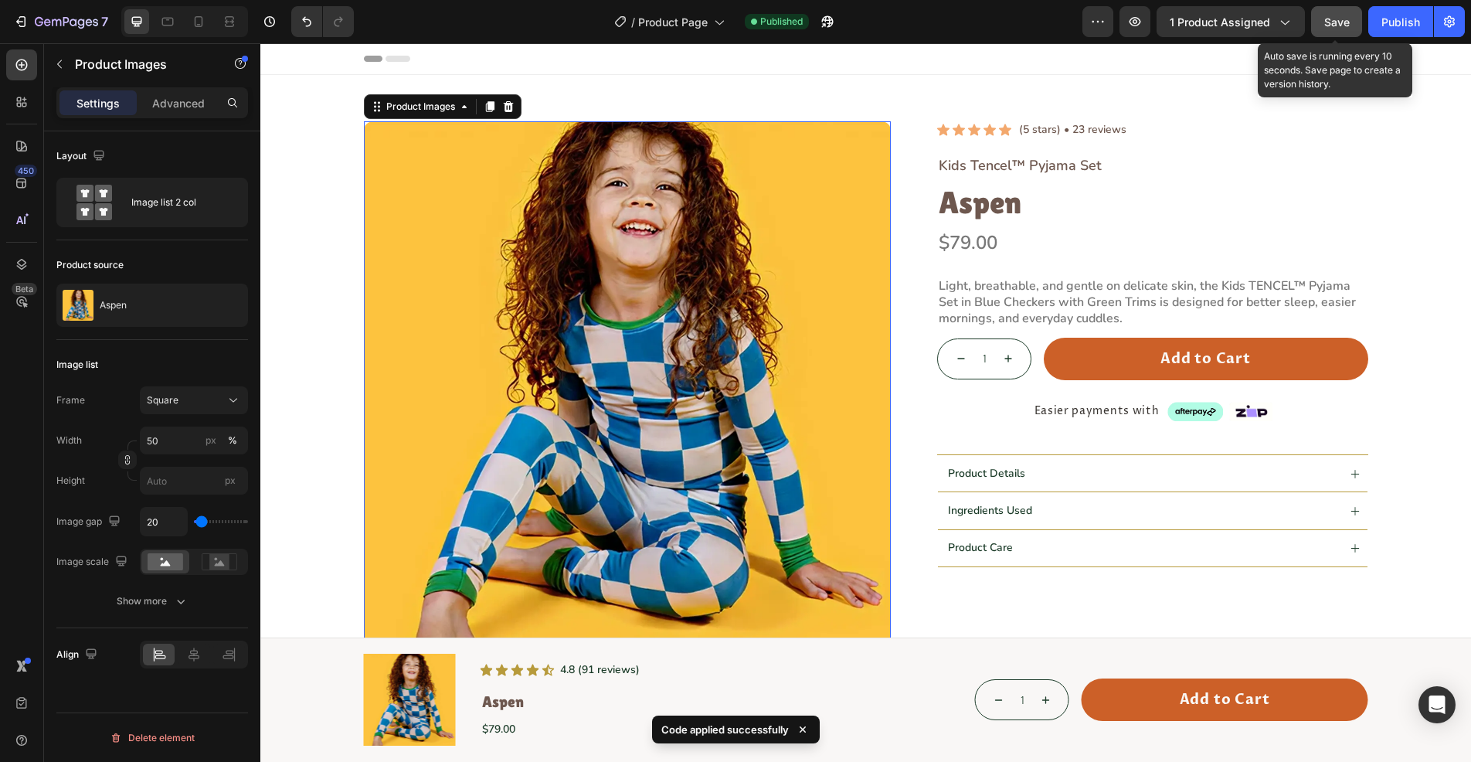 This screenshot has width=1471, height=762. I want to click on p: Settings, so click(98, 103).